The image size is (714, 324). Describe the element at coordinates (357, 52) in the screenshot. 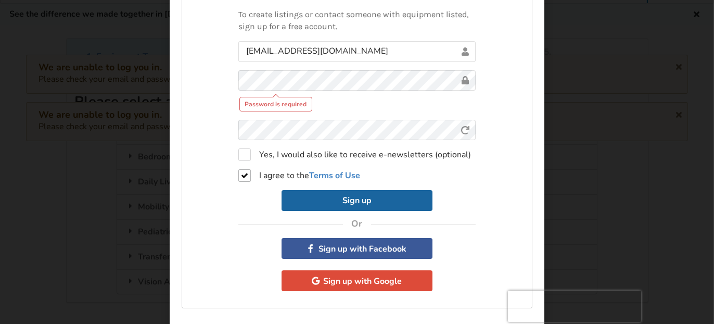

I see `input: Email address` at that location.